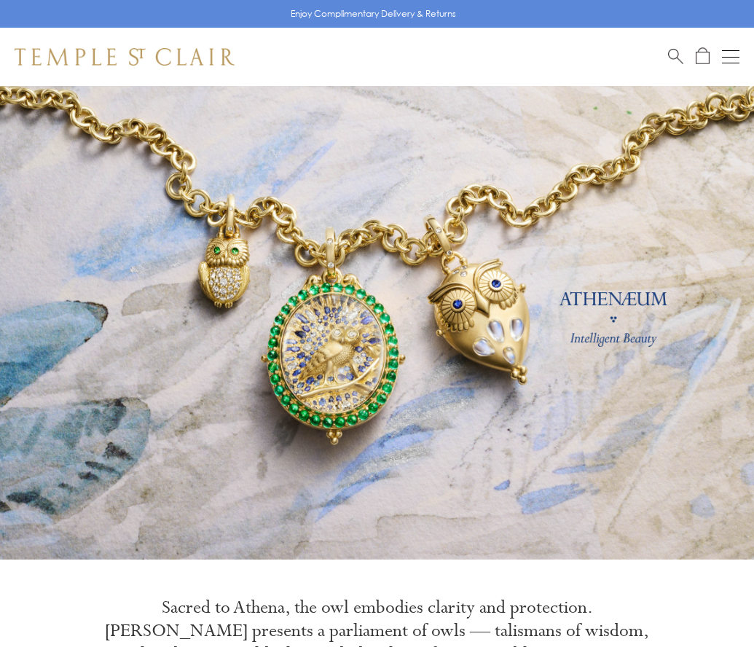 The height and width of the screenshot is (647, 754). Describe the element at coordinates (675, 56) in the screenshot. I see `a: Search` at that location.